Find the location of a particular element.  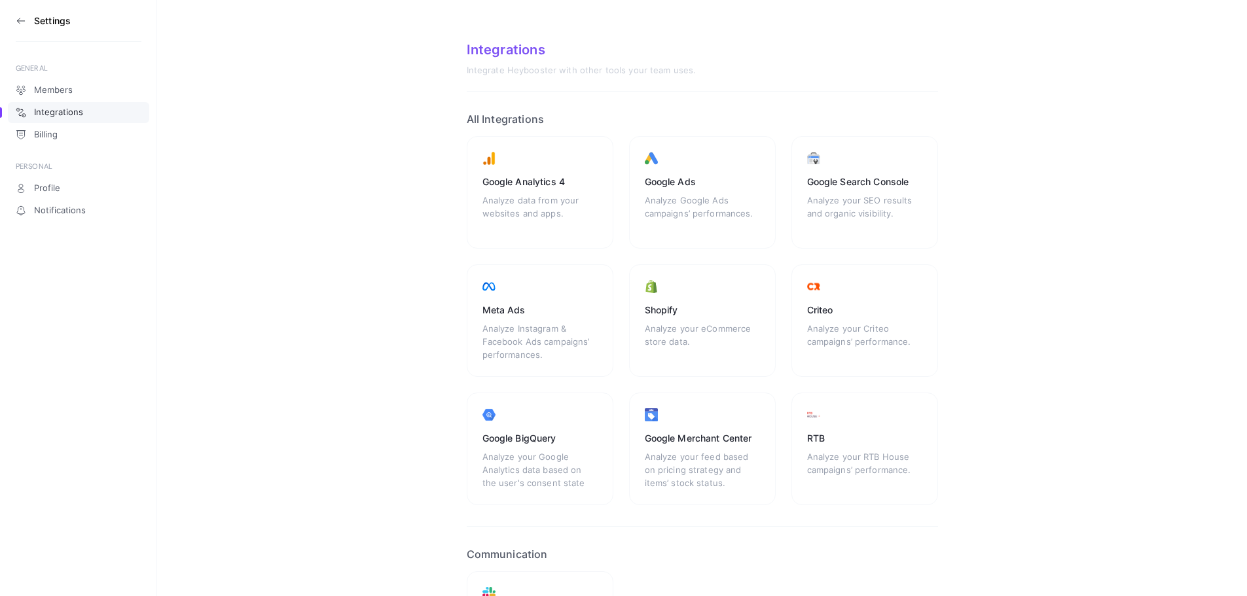

div: GENERAL is located at coordinates (79, 68).